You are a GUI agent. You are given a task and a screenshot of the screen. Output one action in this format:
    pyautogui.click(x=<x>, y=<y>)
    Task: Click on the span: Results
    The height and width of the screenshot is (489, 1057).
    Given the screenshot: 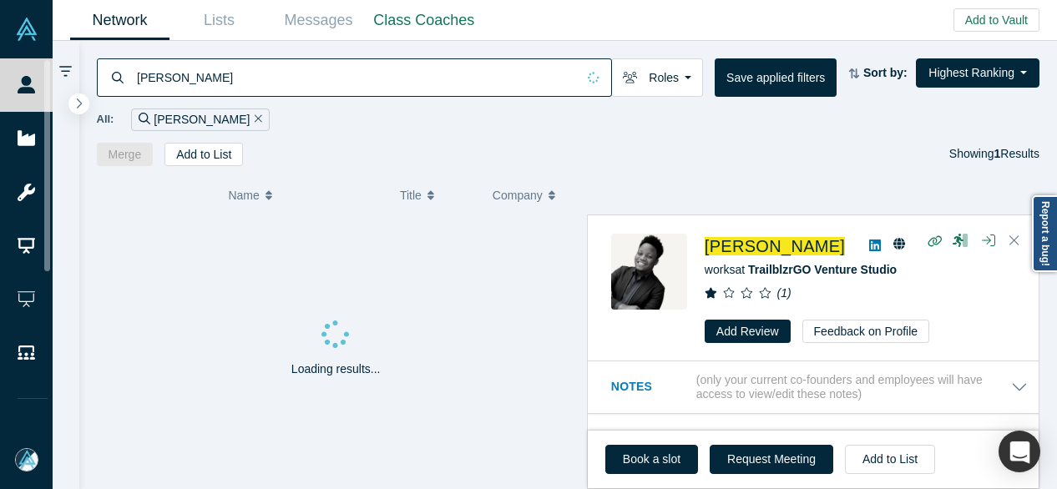 What is the action you would take?
    pyautogui.click(x=1017, y=154)
    